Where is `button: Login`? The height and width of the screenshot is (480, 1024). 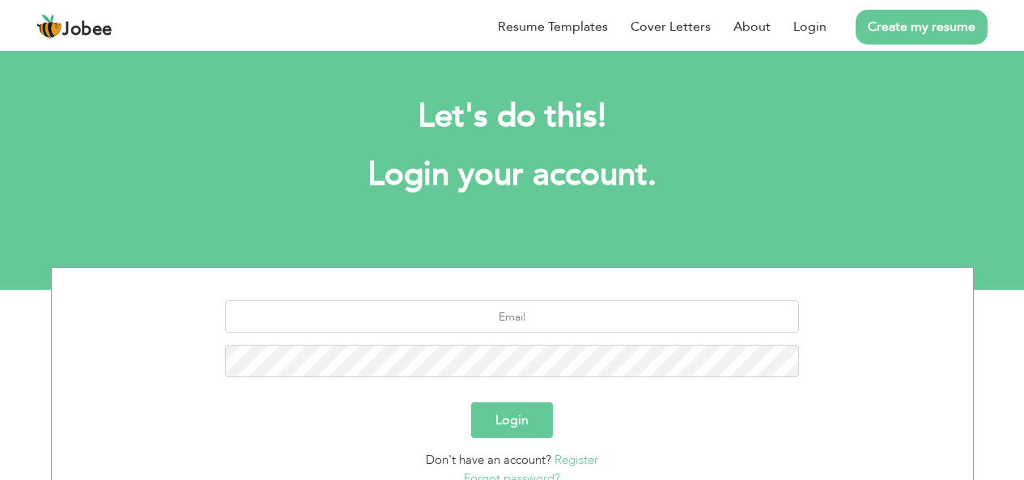 button: Login is located at coordinates (511, 420).